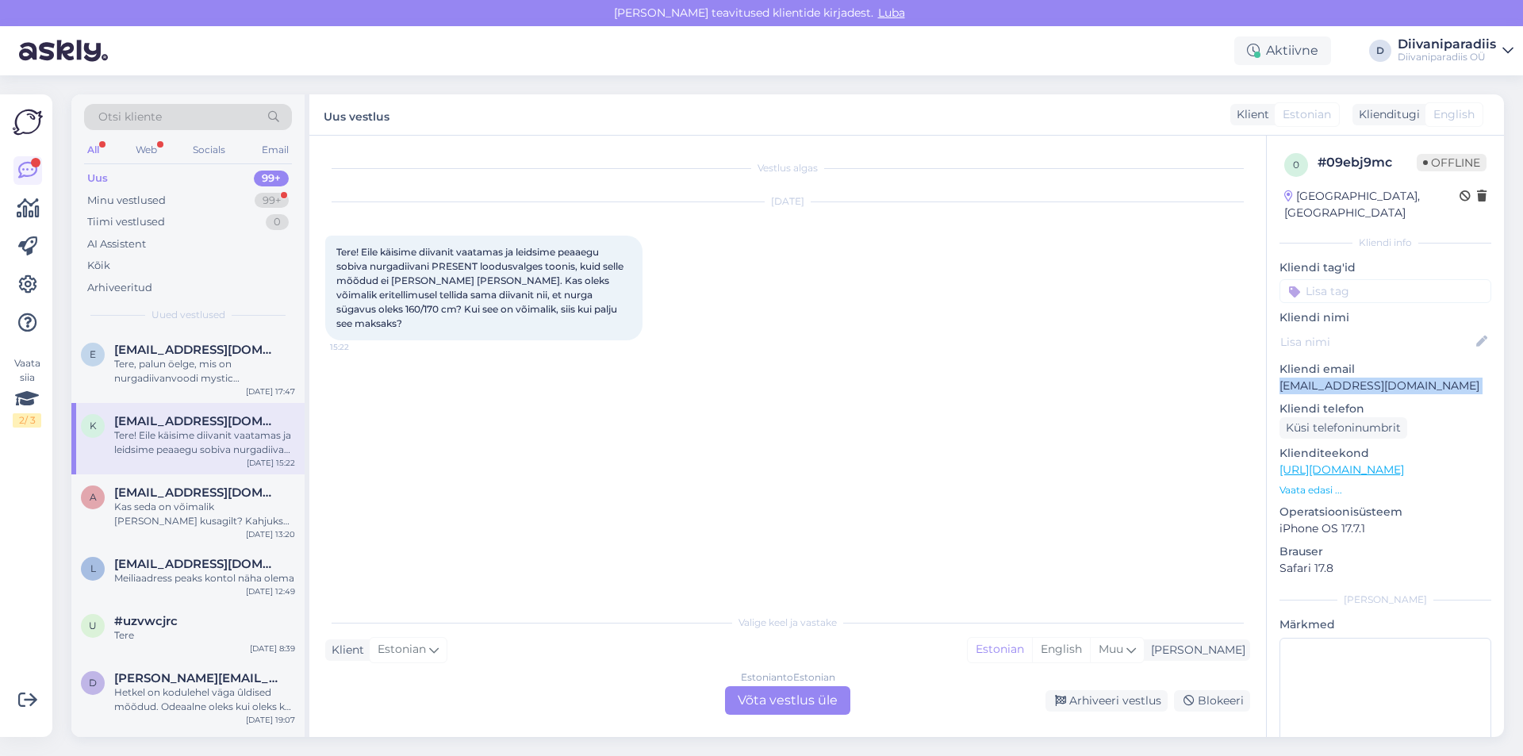 Image resolution: width=1523 pixels, height=756 pixels. What do you see at coordinates (209, 150) in the screenshot?
I see `div: Socials` at bounding box center [209, 150].